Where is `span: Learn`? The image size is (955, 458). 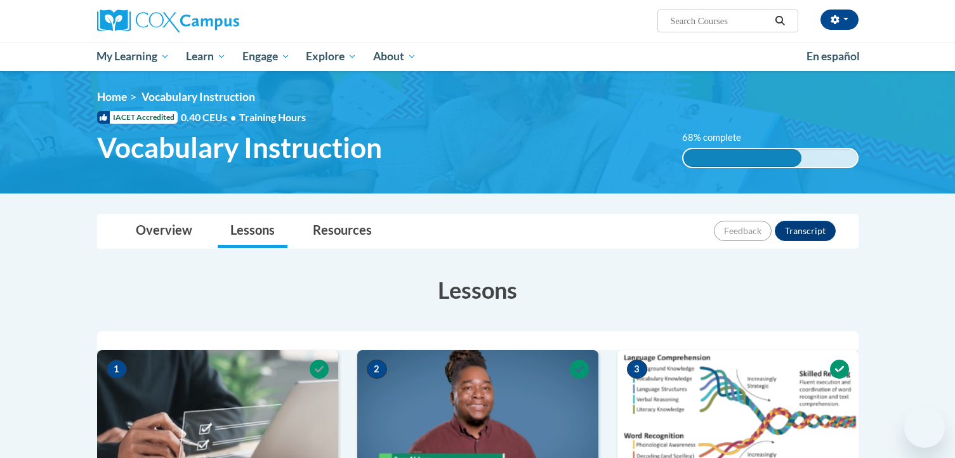 span: Learn is located at coordinates (206, 56).